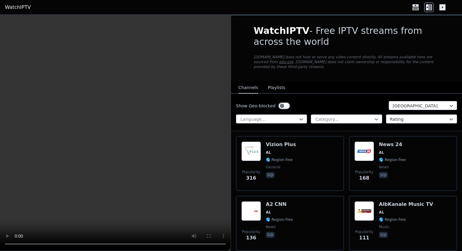 This screenshot has height=251, width=462. I want to click on button: Playlists, so click(277, 88).